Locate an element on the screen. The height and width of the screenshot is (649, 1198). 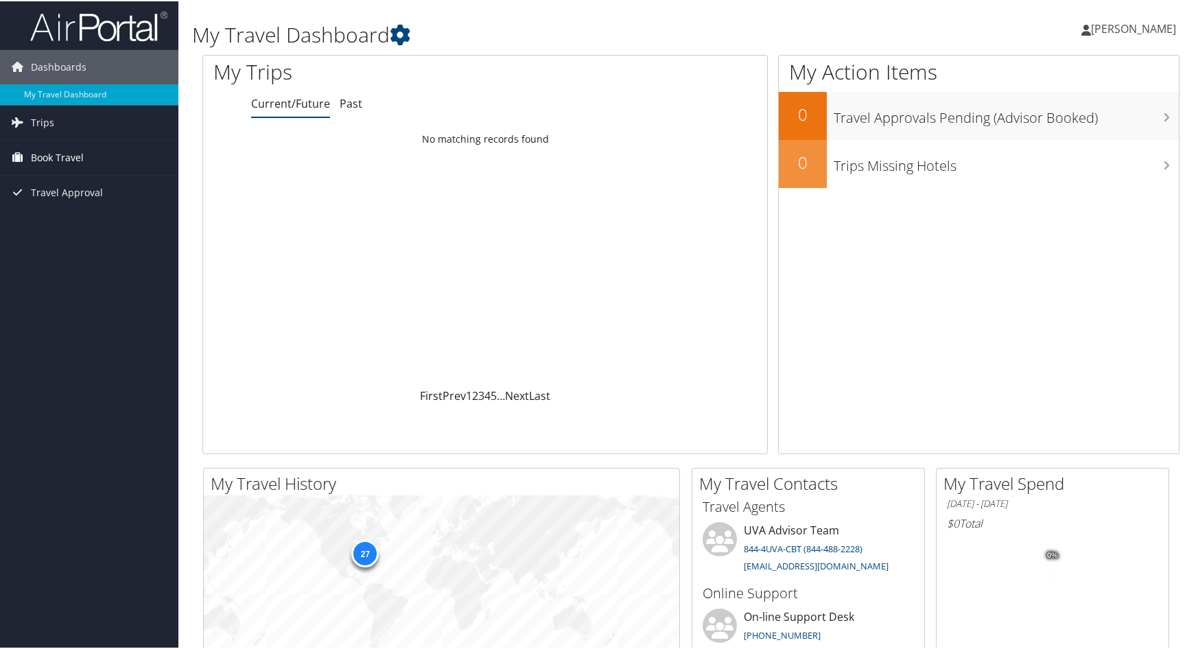
a: Last is located at coordinates (539, 395).